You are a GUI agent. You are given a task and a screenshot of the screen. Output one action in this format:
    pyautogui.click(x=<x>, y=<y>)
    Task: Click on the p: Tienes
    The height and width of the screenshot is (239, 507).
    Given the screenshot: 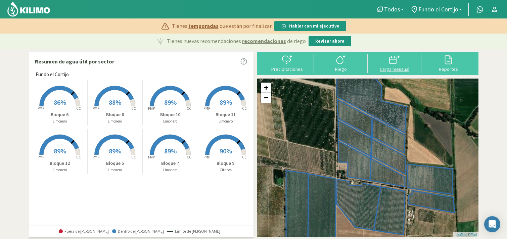 What is the action you would take?
    pyautogui.click(x=222, y=26)
    